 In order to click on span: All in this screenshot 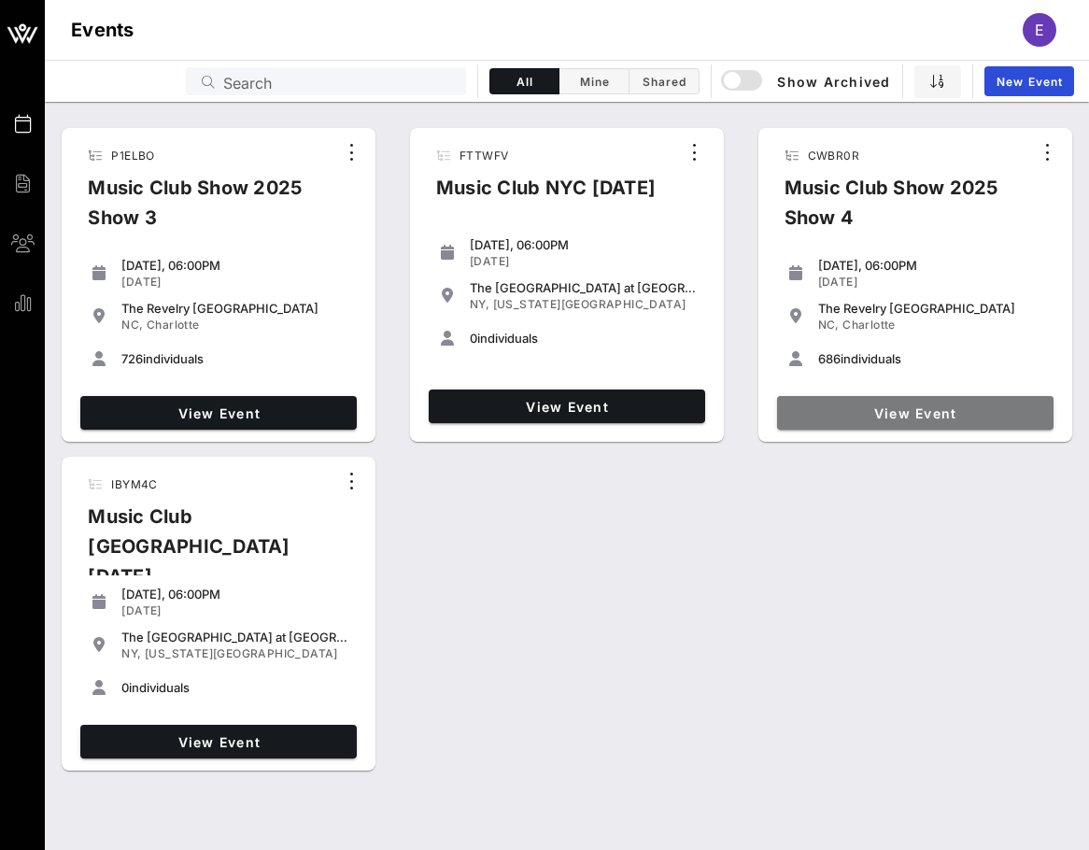, I will do `click(524, 81)`.